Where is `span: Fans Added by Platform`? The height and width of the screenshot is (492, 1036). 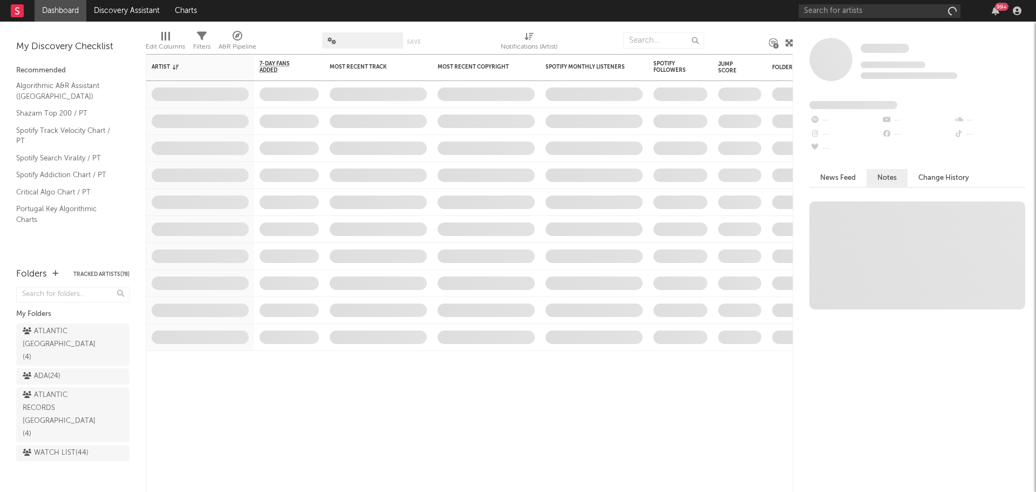 span: Fans Added by Platform is located at coordinates (853, 105).